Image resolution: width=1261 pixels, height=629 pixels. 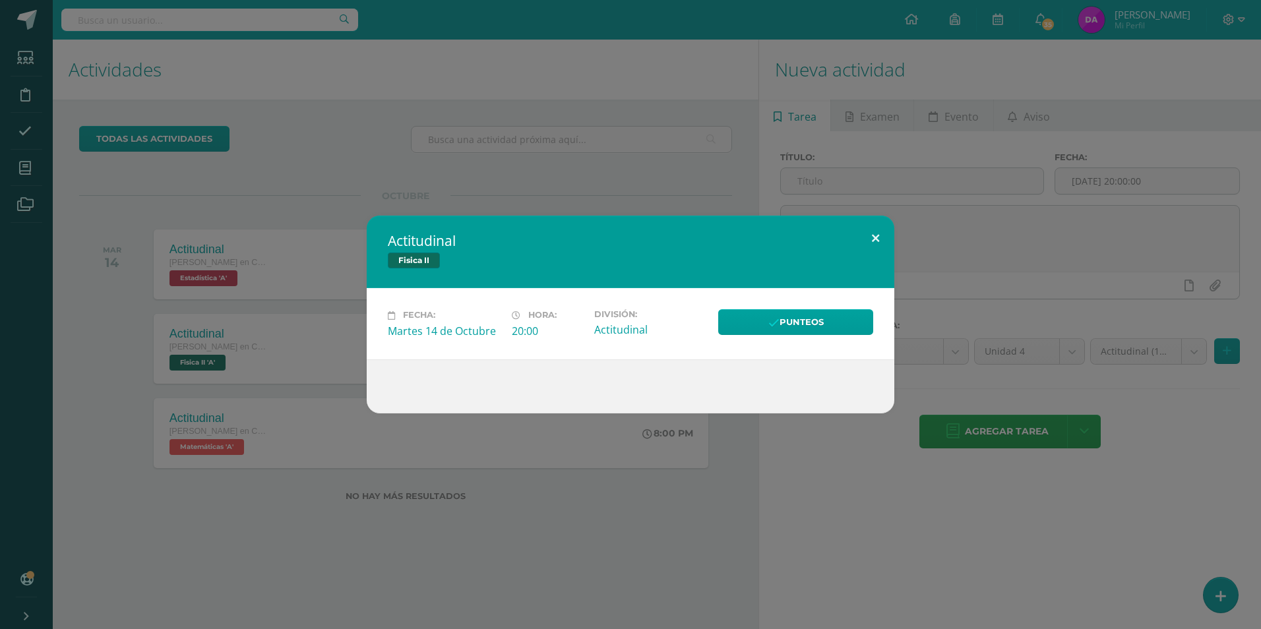 I want to click on label: División:, so click(x=651, y=314).